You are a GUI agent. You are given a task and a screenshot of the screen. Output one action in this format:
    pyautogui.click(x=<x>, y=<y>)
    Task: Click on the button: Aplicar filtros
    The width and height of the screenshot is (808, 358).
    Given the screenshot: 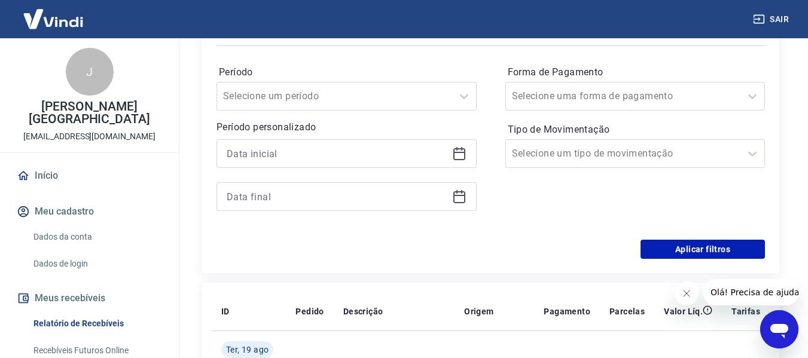 What is the action you would take?
    pyautogui.click(x=703, y=249)
    